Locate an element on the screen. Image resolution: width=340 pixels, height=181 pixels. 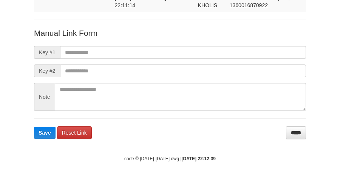
p: Manual Link Form is located at coordinates (170, 33).